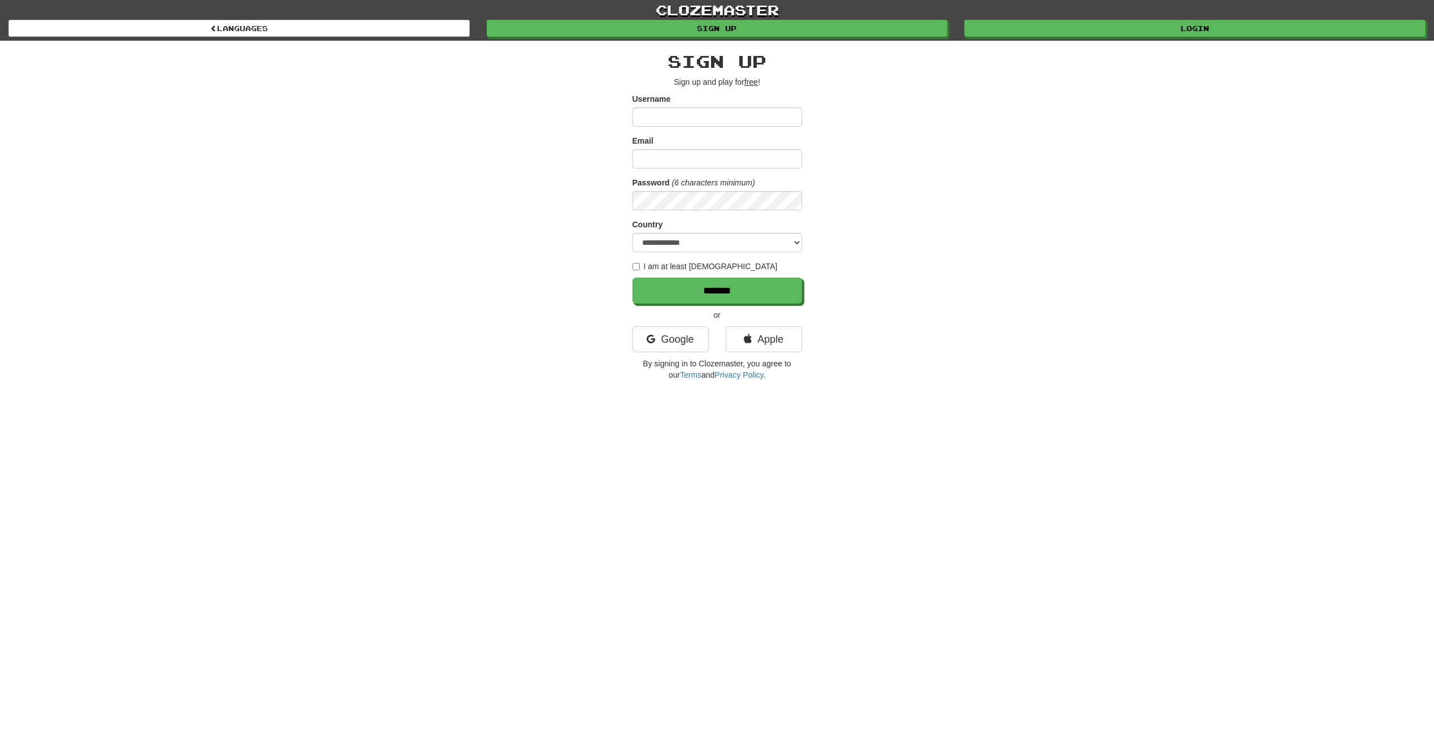 This screenshot has width=1434, height=743. Describe the element at coordinates (643, 141) in the screenshot. I see `label: Email` at that location.